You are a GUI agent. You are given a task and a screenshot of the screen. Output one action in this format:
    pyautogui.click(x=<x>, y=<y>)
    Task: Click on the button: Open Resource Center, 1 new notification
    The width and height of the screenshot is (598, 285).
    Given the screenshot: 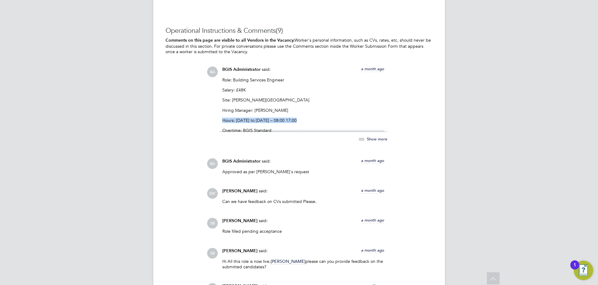 What is the action you would take?
    pyautogui.click(x=584, y=270)
    